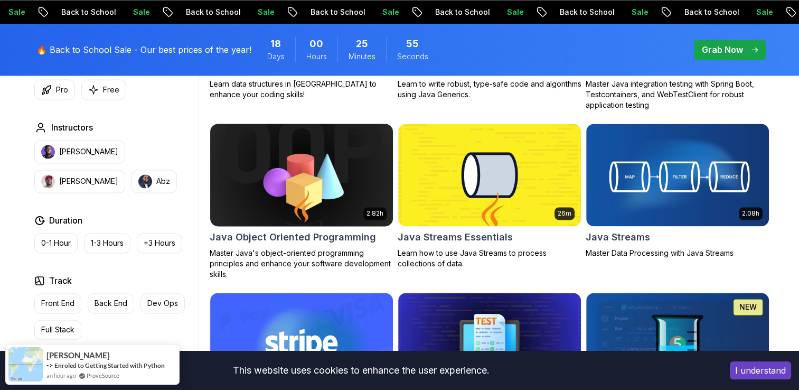  Describe the element at coordinates (761, 370) in the screenshot. I see `button: Accept cookies` at that location.